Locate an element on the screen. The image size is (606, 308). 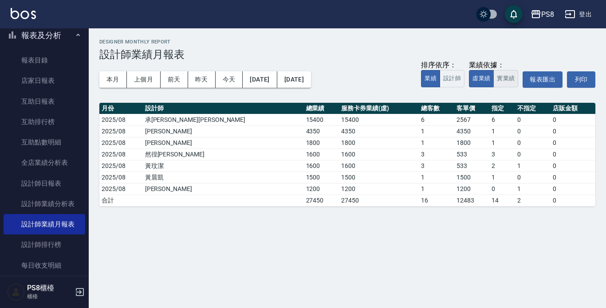
a: 設計師業績分析表 is located at coordinates (44, 204).